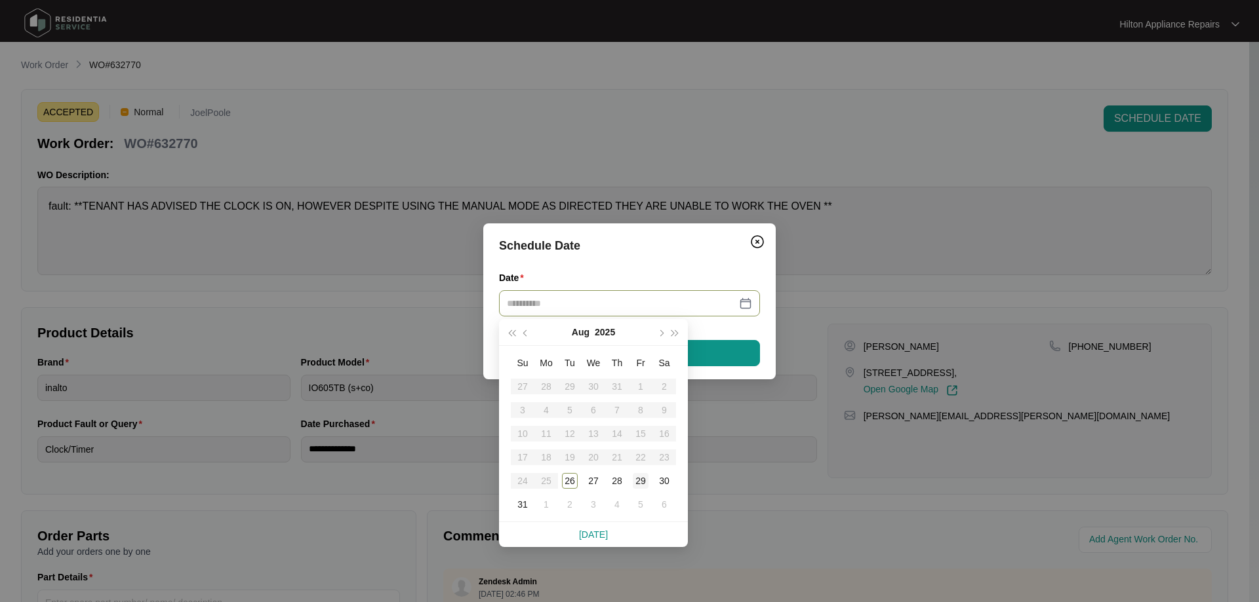 The width and height of the screenshot is (1259, 602). Describe the element at coordinates (593, 481) in the screenshot. I see `td: 2025-08-27` at that location.